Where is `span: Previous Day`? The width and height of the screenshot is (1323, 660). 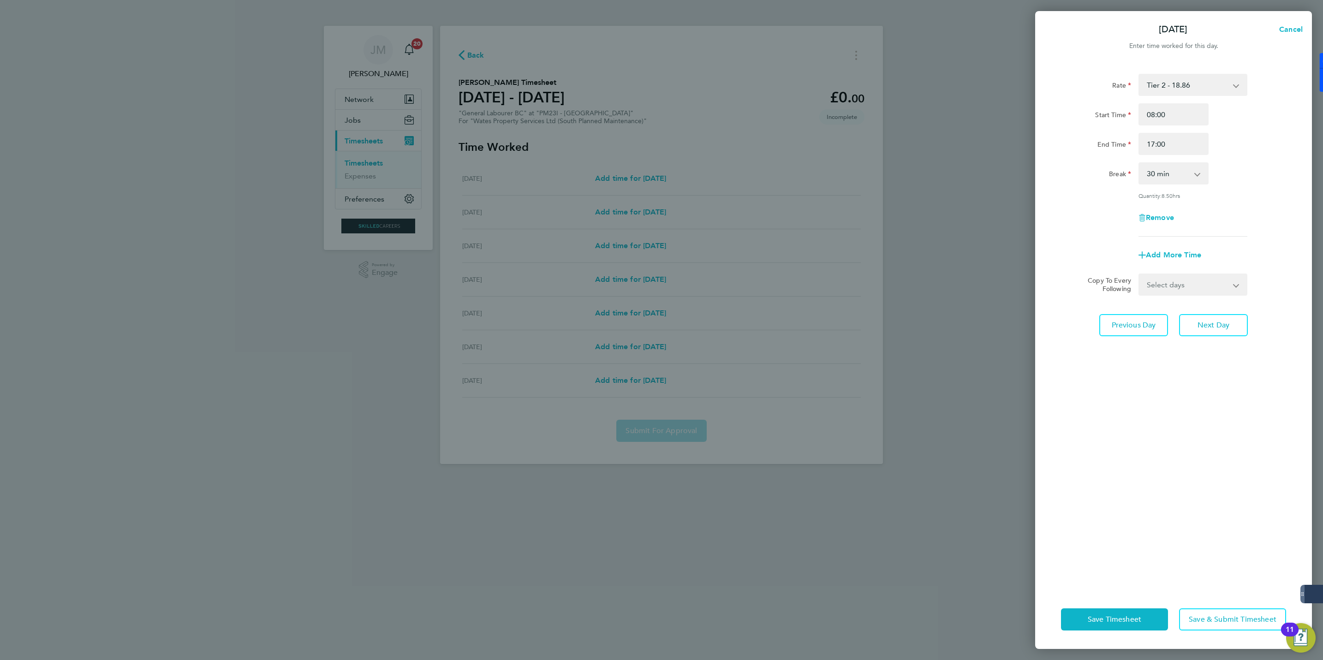 span: Previous Day is located at coordinates (1134, 325).